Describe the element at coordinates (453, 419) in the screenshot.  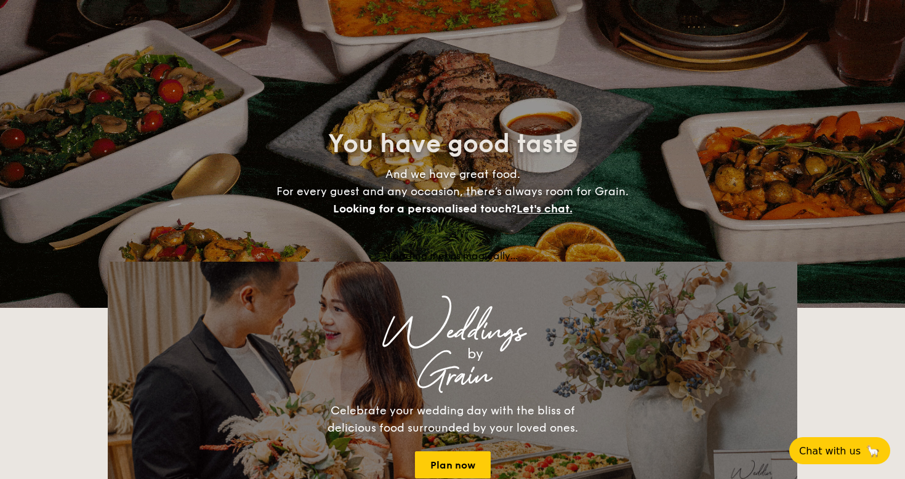
I see `div: Celebrate your wedding day with the bliss of delicious food surrounded by your loved ones.` at that location.